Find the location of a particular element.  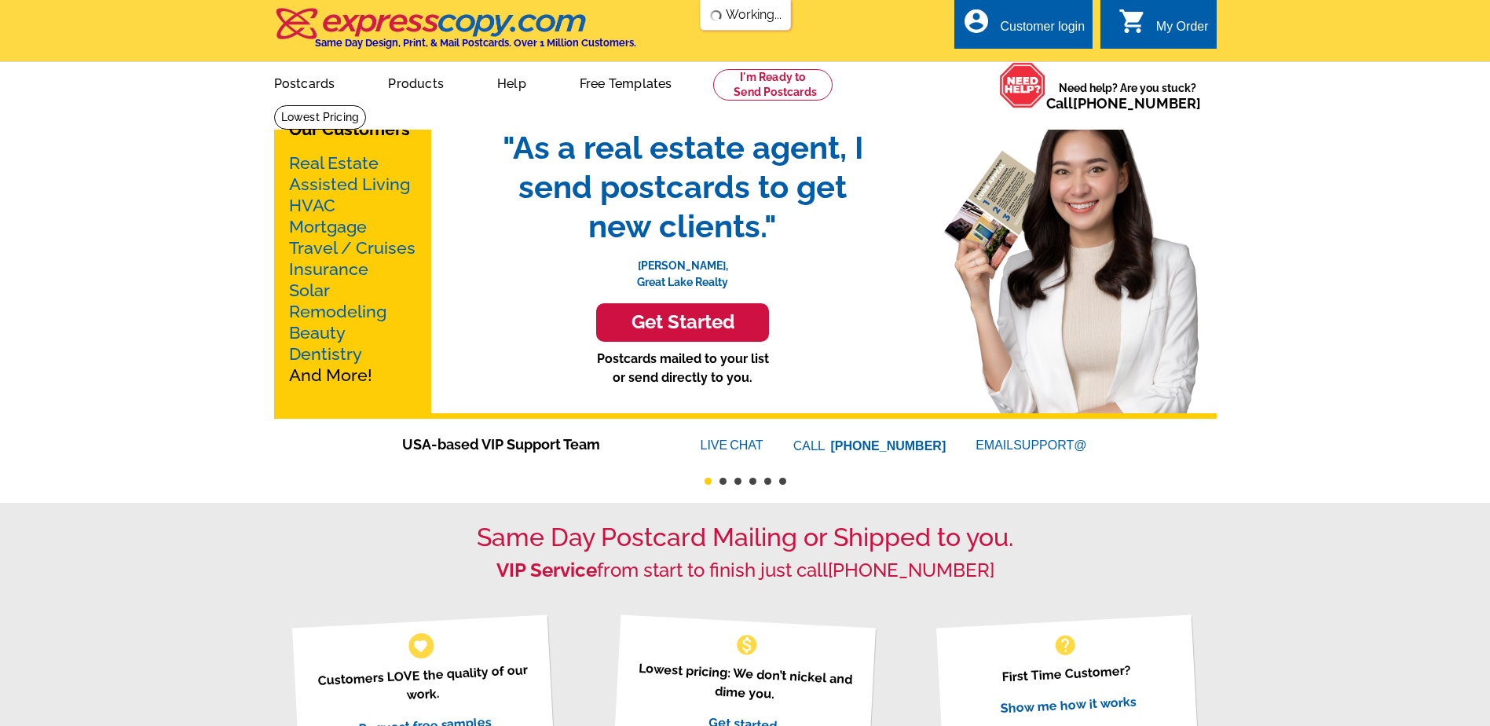

a: Dentistry is located at coordinates (325, 354).